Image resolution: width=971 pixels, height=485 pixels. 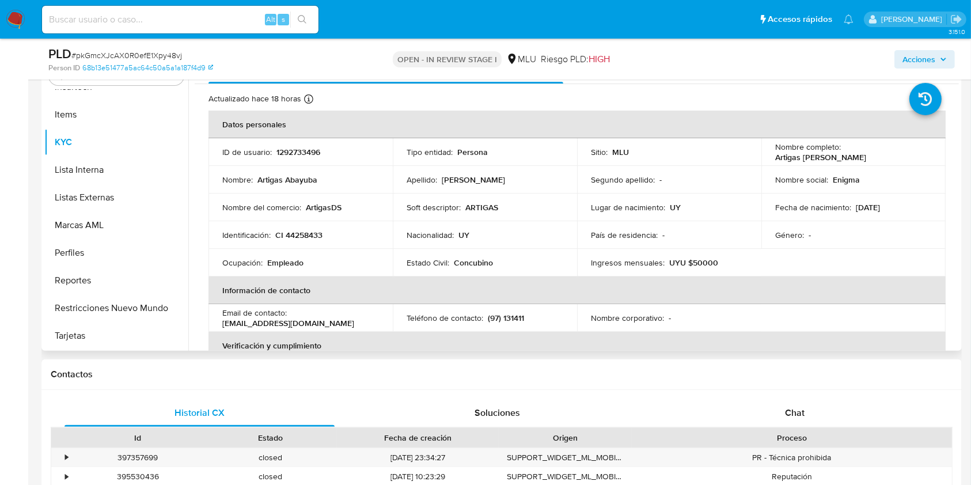 I want to click on div: Proceso, so click(x=792, y=438).